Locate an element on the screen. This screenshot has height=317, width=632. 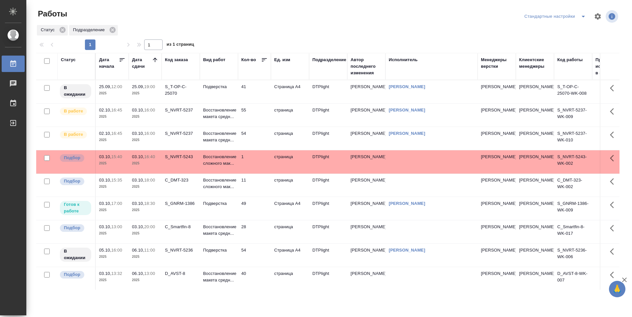
td: C_DMT-323-WK-002 is located at coordinates (573, 185).